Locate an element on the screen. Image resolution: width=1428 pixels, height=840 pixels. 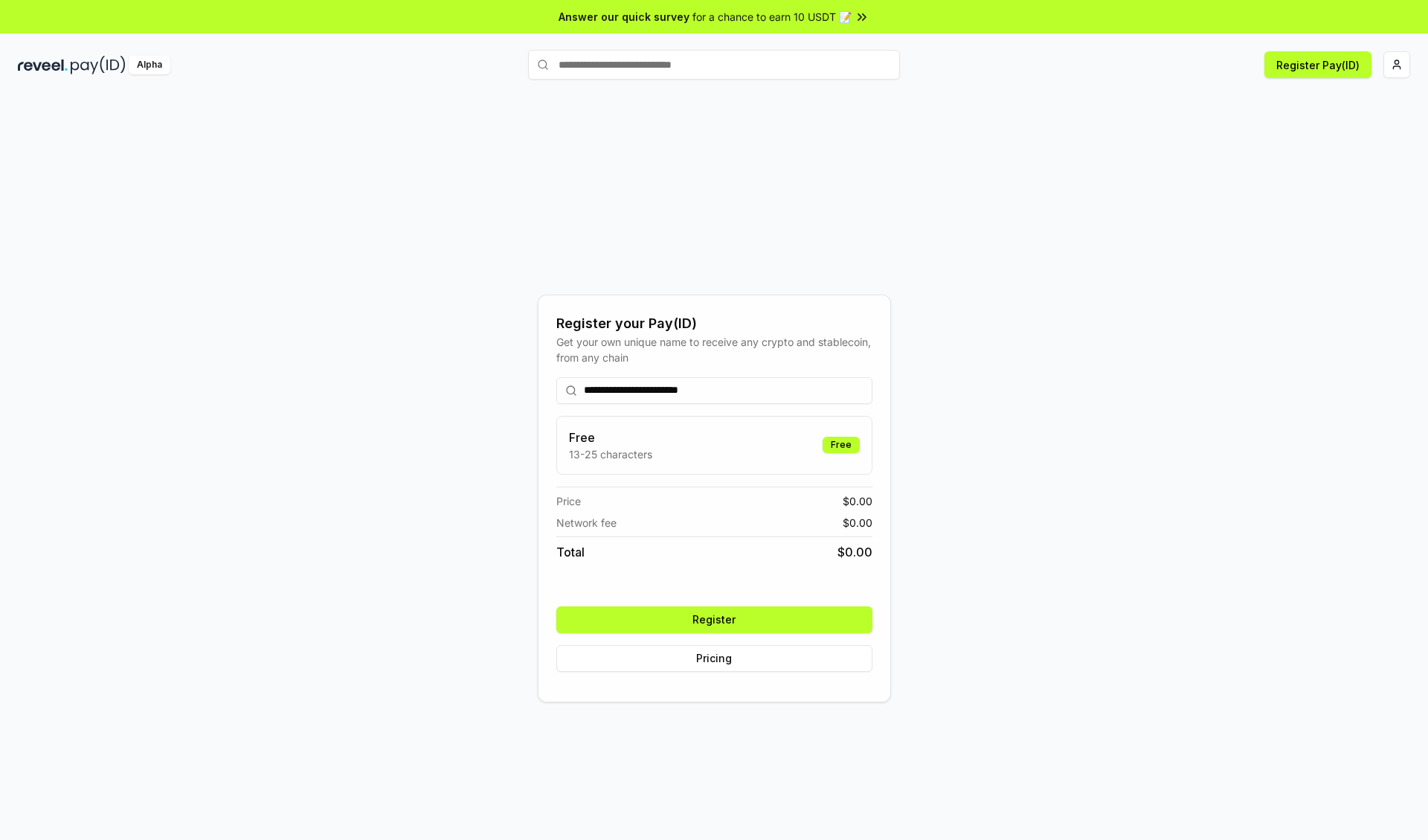
button: Register is located at coordinates (714, 619).